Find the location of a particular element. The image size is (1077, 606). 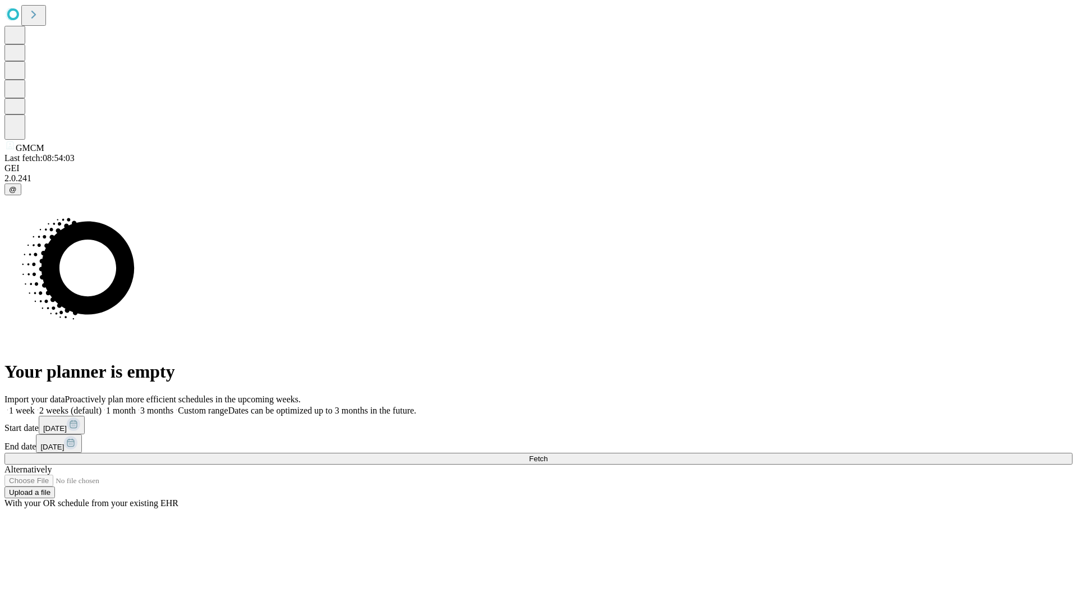

span: 3 months is located at coordinates (156, 410).